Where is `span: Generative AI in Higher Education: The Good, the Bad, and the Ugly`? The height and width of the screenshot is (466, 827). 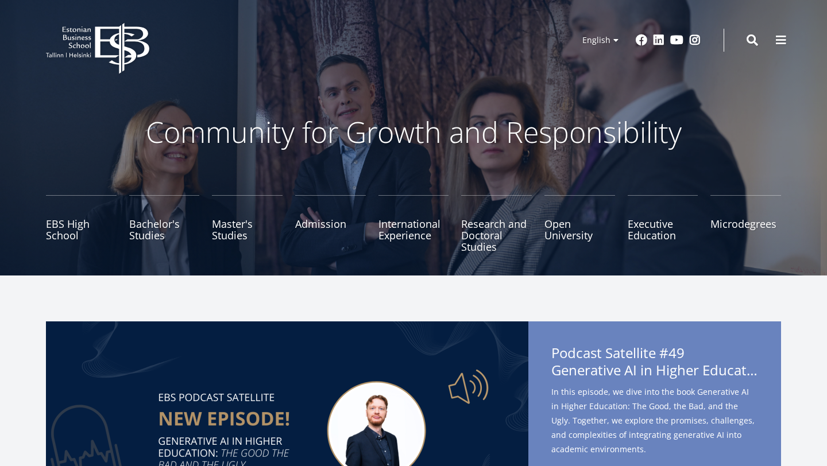
span: Generative AI in Higher Education: The Good, the Bad, and the Ugly is located at coordinates (655, 370).